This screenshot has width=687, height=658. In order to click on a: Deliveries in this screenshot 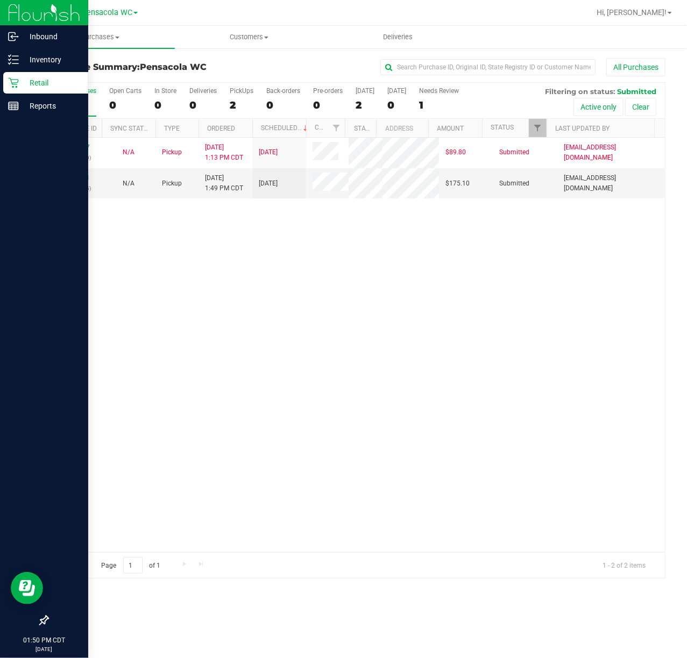, I will do `click(397, 37)`.